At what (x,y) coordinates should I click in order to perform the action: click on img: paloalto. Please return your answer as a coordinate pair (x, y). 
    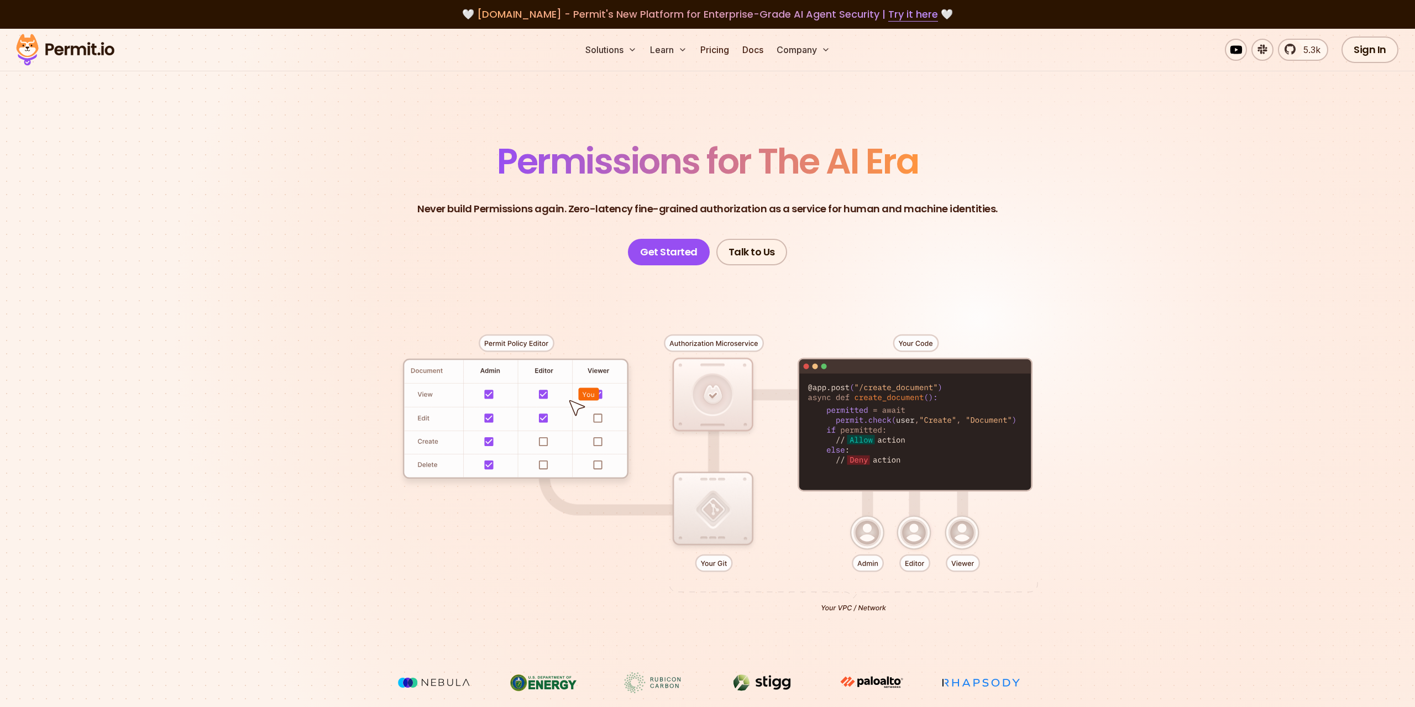
    Looking at the image, I should click on (872, 682).